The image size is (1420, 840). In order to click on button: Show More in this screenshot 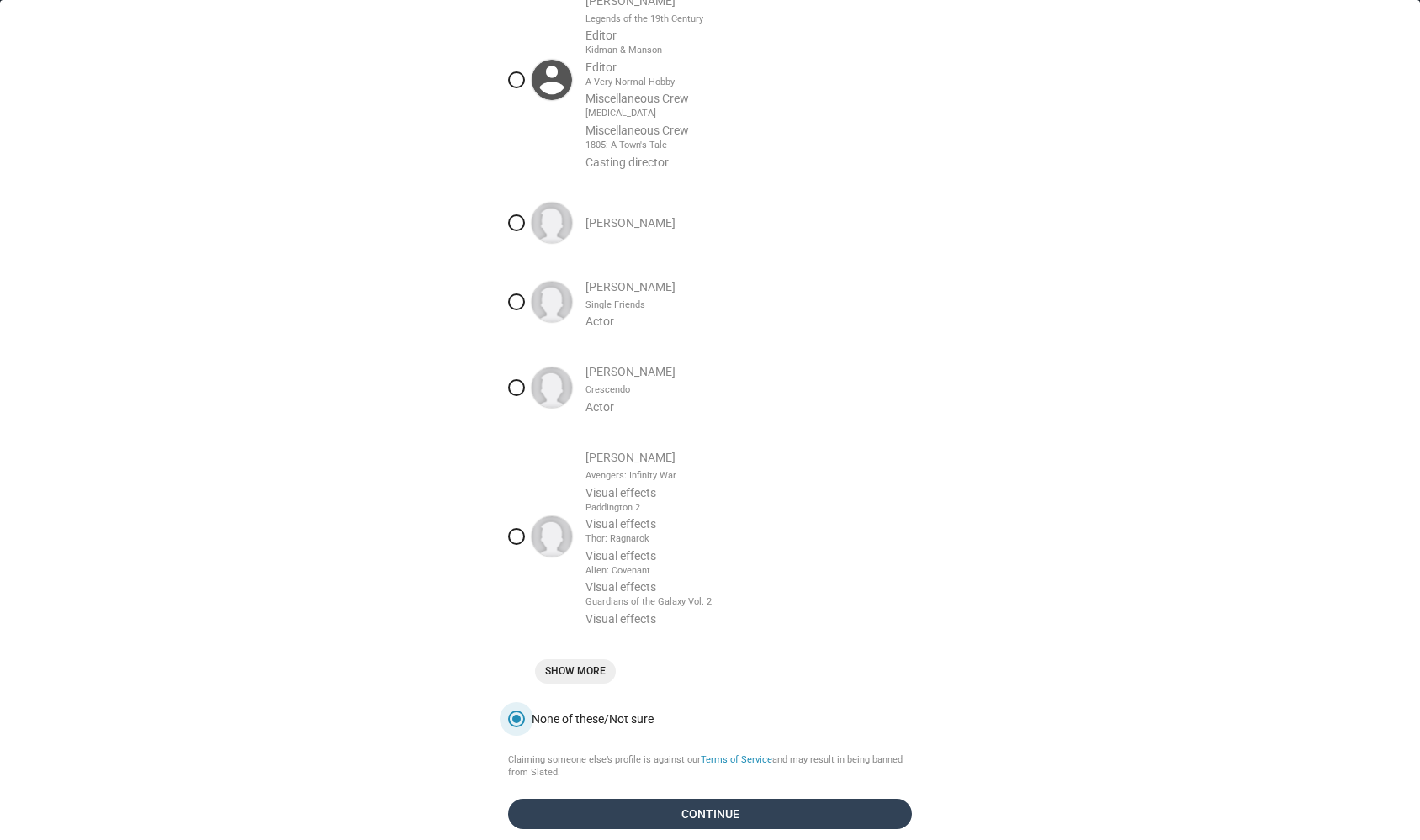, I will do `click(576, 671)`.